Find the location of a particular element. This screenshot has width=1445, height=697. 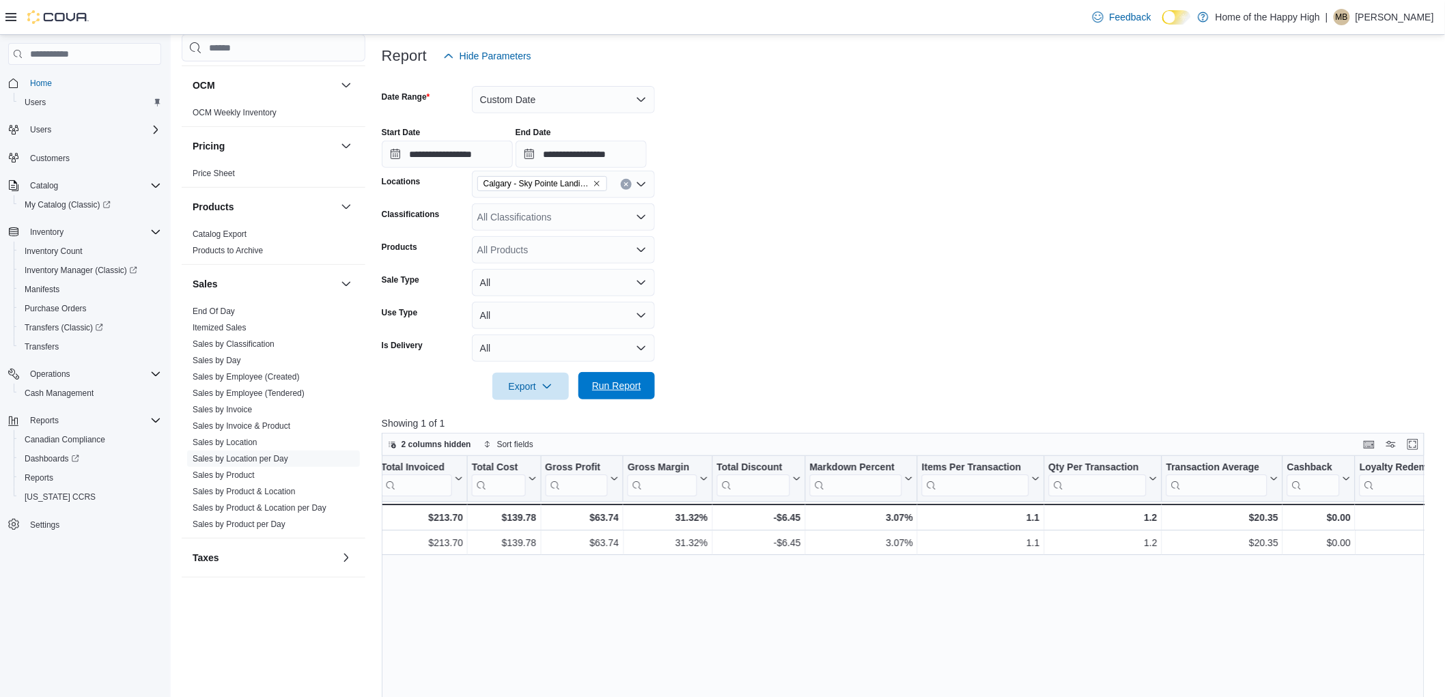

div: OCM is located at coordinates (273, 115).